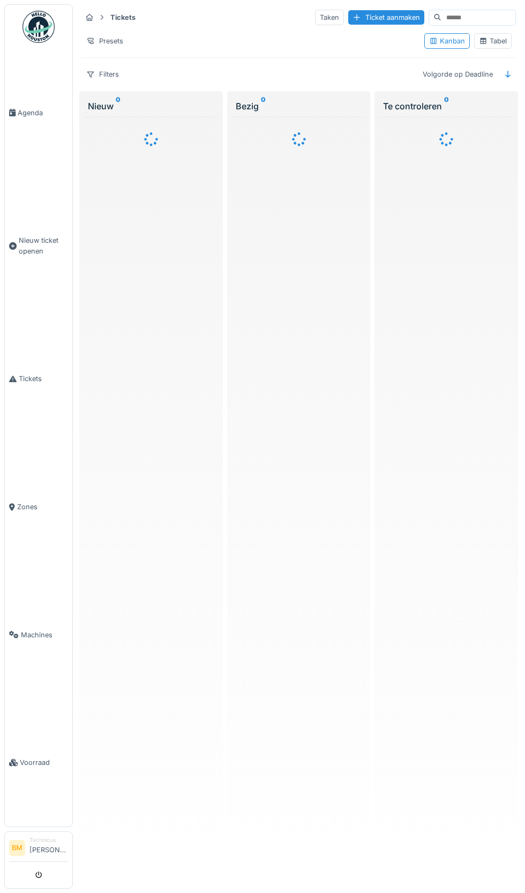  What do you see at coordinates (43, 245) in the screenshot?
I see `span: Nieuw ticket openen` at bounding box center [43, 245].